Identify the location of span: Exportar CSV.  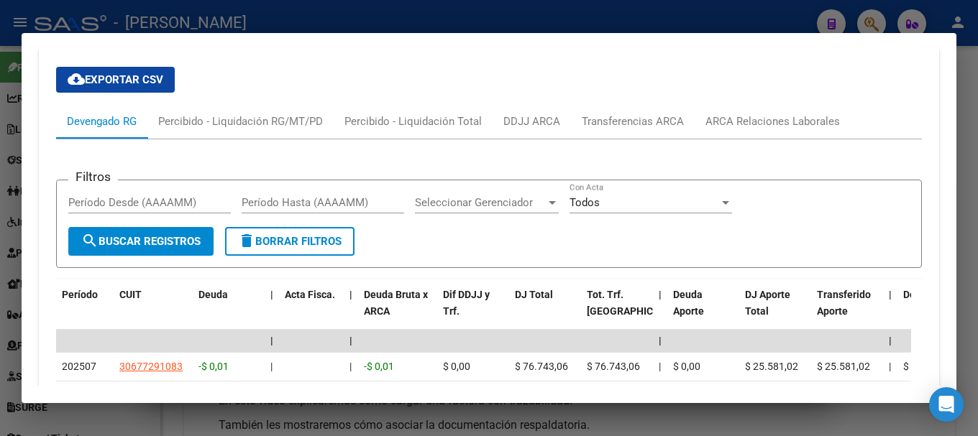
(115, 80).